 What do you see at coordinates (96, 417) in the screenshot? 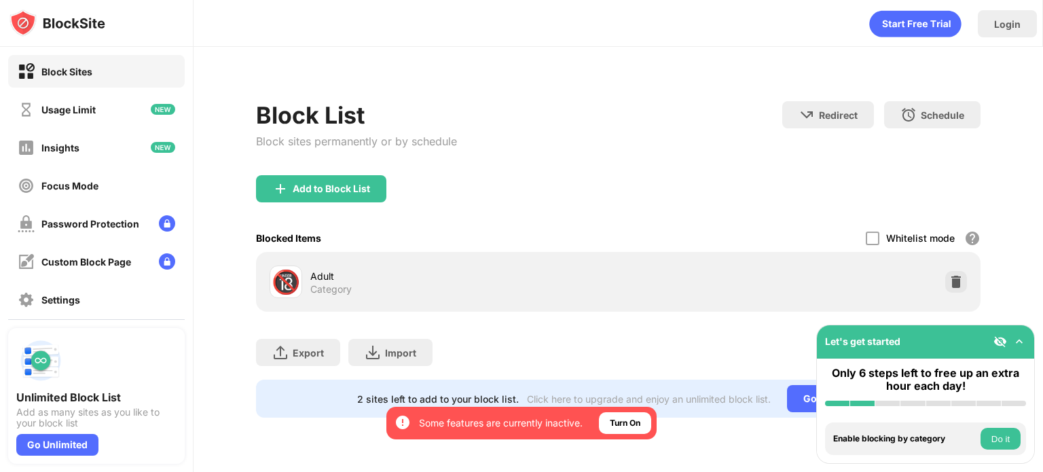
I see `div: Add as many sites as you like to your block list` at bounding box center [96, 417].